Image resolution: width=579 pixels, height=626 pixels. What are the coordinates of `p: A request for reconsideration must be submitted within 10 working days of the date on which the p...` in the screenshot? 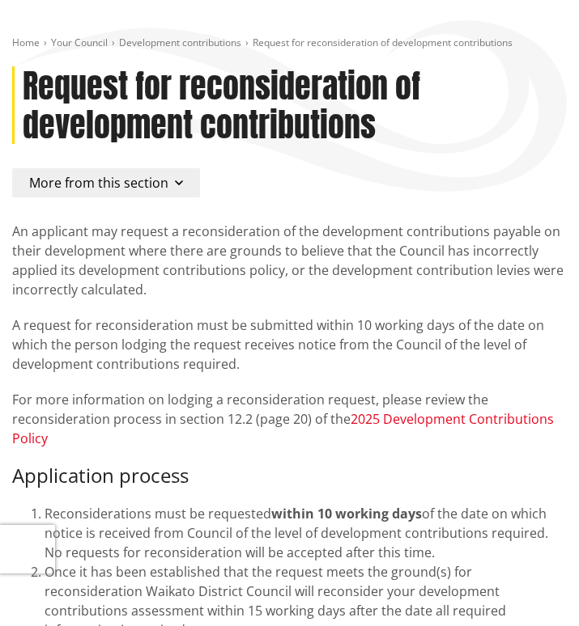 It's located at (289, 345).